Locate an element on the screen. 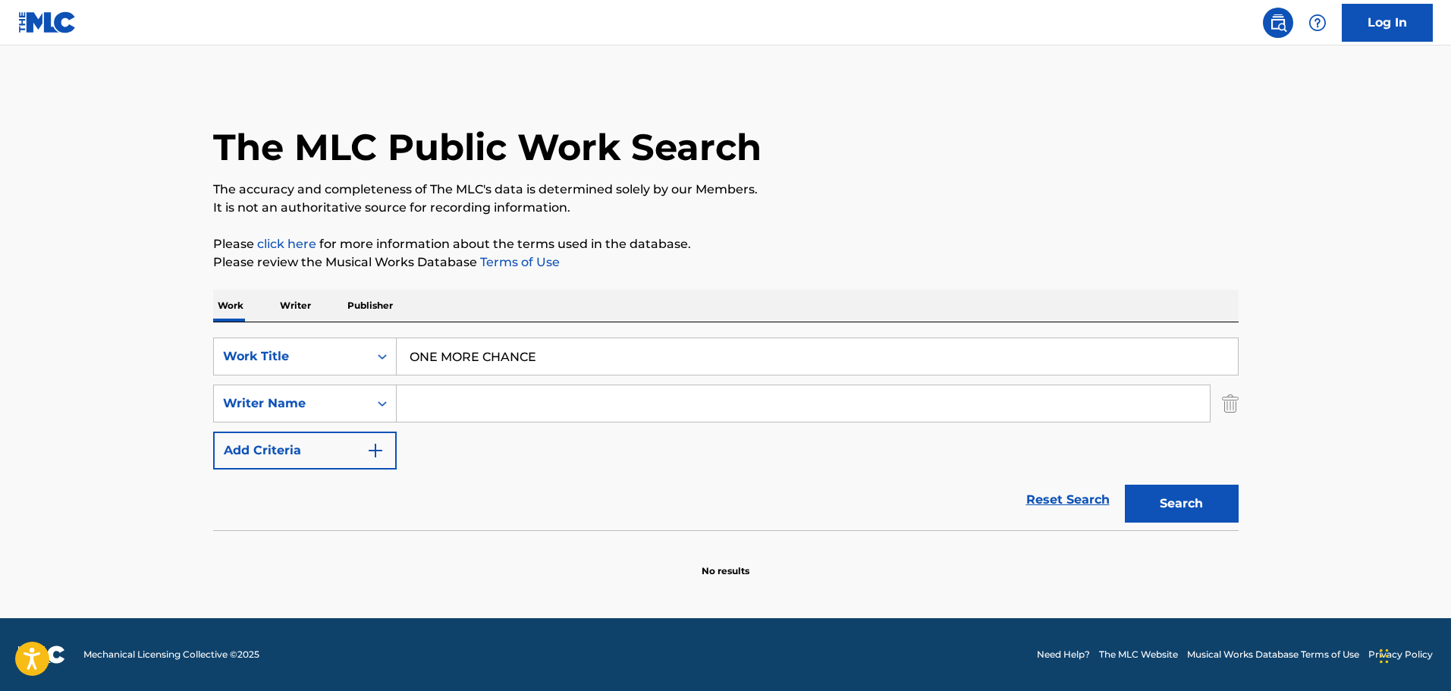 This screenshot has height=691, width=1451. p: Publisher is located at coordinates (370, 306).